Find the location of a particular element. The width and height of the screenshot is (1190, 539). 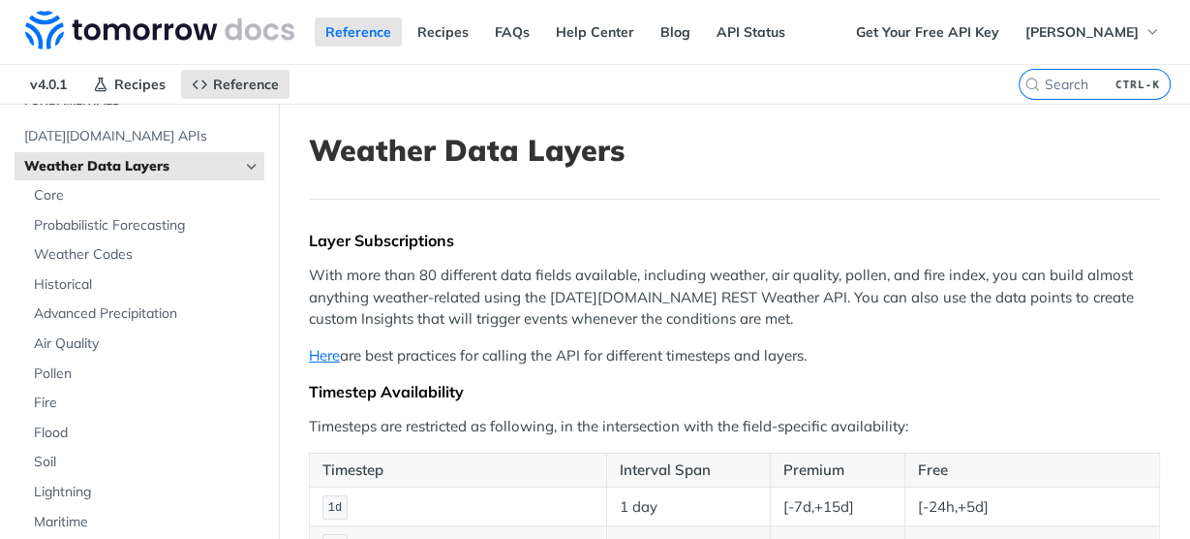

a: Air Quality is located at coordinates (144, 344).